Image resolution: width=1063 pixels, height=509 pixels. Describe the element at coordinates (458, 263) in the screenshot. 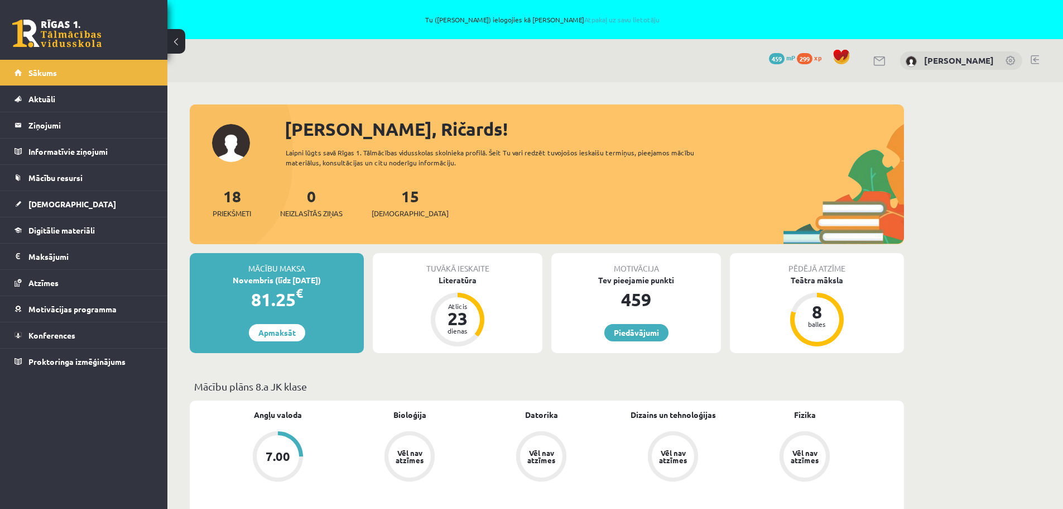

I see `div: Tuvākā ieskaite` at that location.